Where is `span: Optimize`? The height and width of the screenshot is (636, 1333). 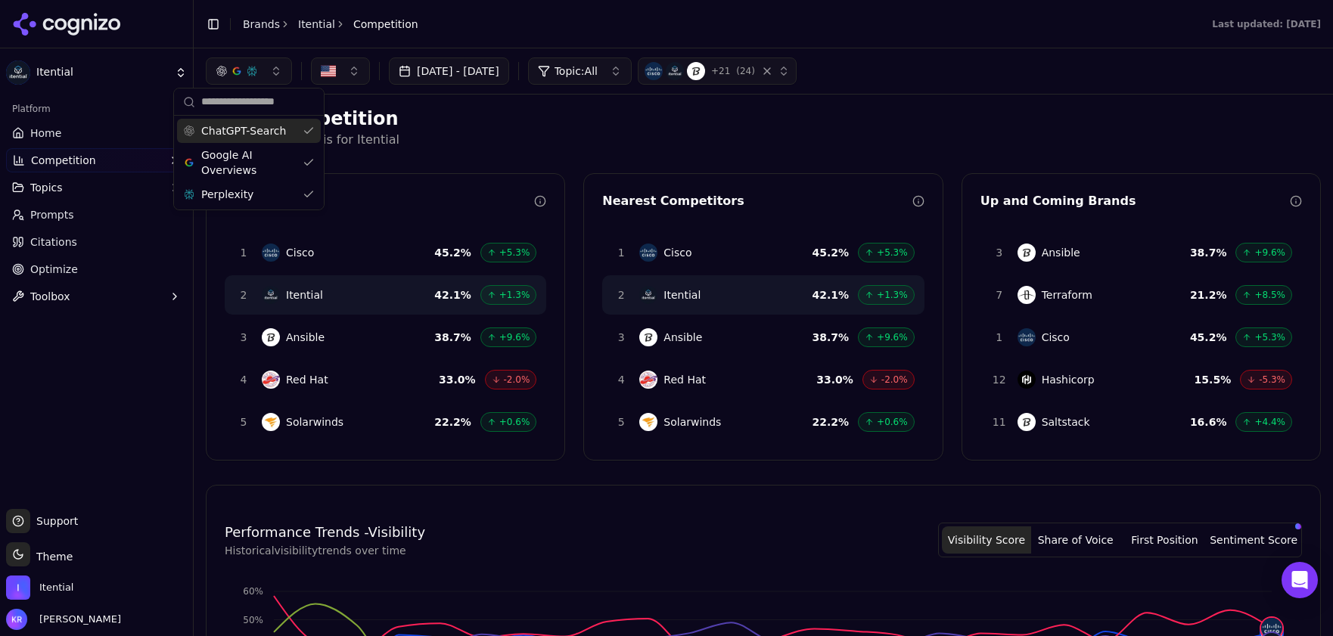
span: Optimize is located at coordinates (54, 269).